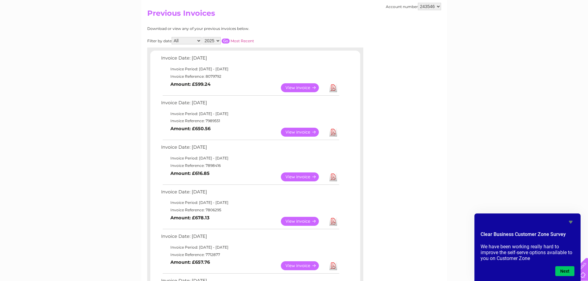 This screenshot has width=588, height=281. What do you see at coordinates (486, 28) in the screenshot?
I see `a: Water` at bounding box center [486, 28].